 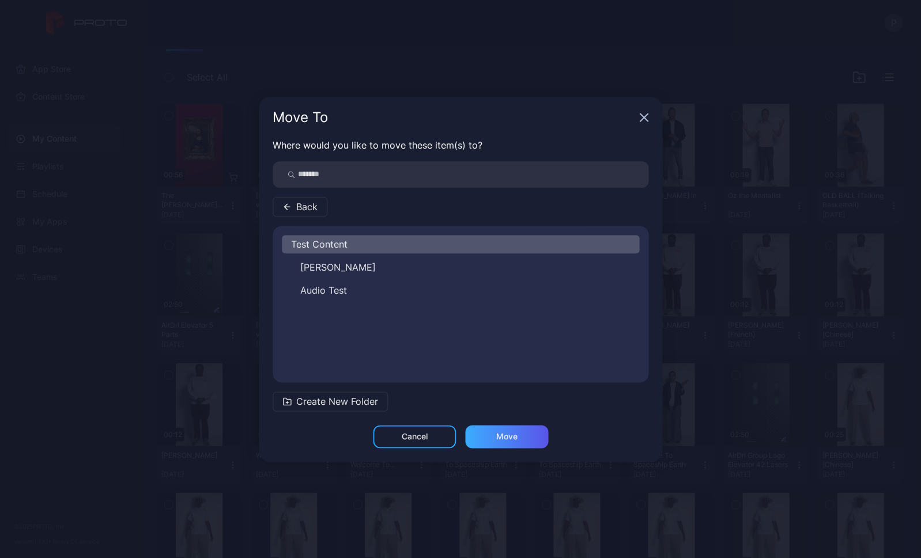 I want to click on span: Create New Folder, so click(x=337, y=402).